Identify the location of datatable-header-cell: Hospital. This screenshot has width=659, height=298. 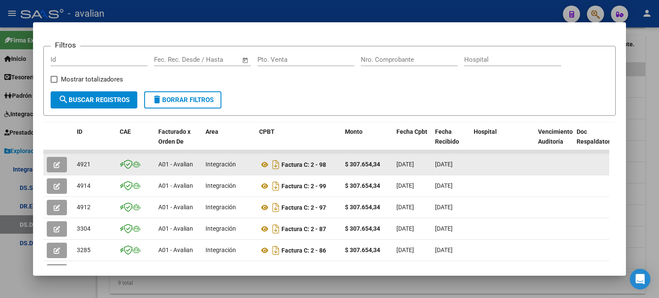
(503, 142).